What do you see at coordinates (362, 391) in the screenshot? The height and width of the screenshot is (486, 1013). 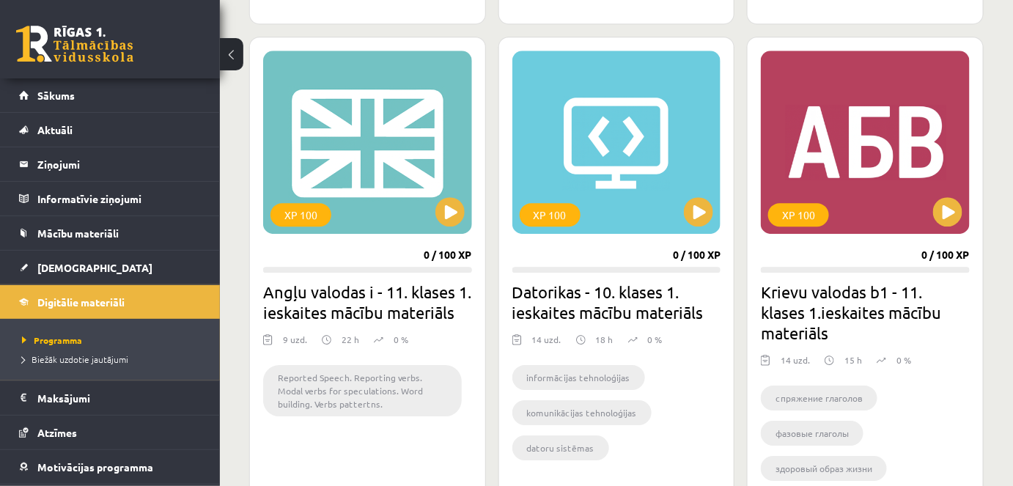 I see `li: Reported Speech. Reporting verbs. Modal verbs for speculations. Word building. Verbs pattertns.` at bounding box center [362, 391].